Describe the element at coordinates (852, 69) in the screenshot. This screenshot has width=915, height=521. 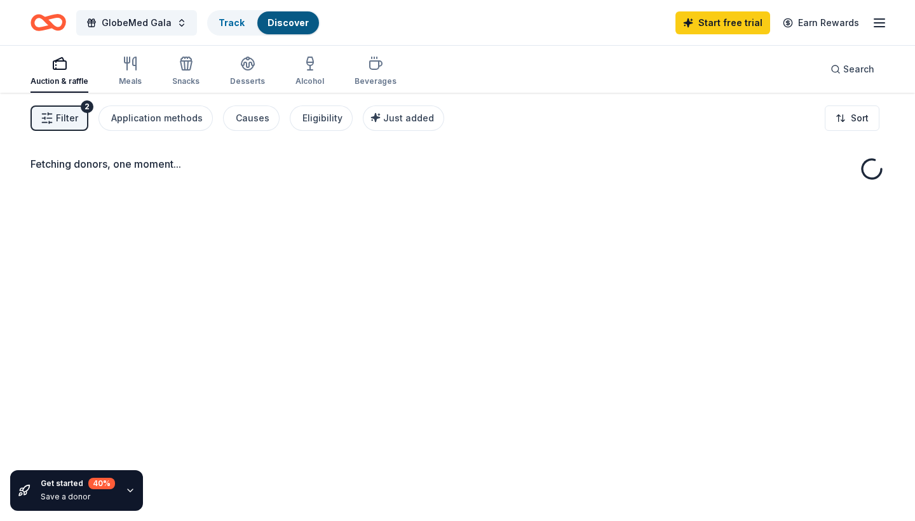
I see `button: Search` at that location.